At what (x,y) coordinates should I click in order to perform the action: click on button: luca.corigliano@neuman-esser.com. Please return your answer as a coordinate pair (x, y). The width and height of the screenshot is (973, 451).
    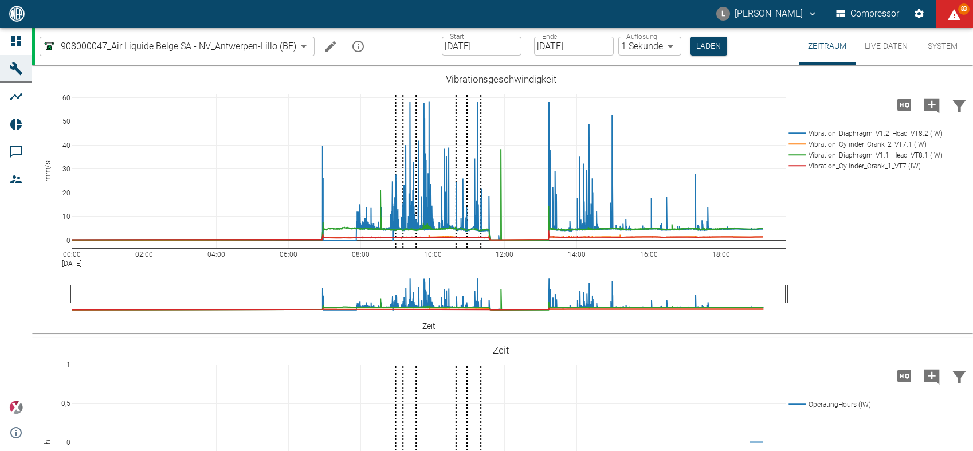
    Looking at the image, I should click on (766, 14).